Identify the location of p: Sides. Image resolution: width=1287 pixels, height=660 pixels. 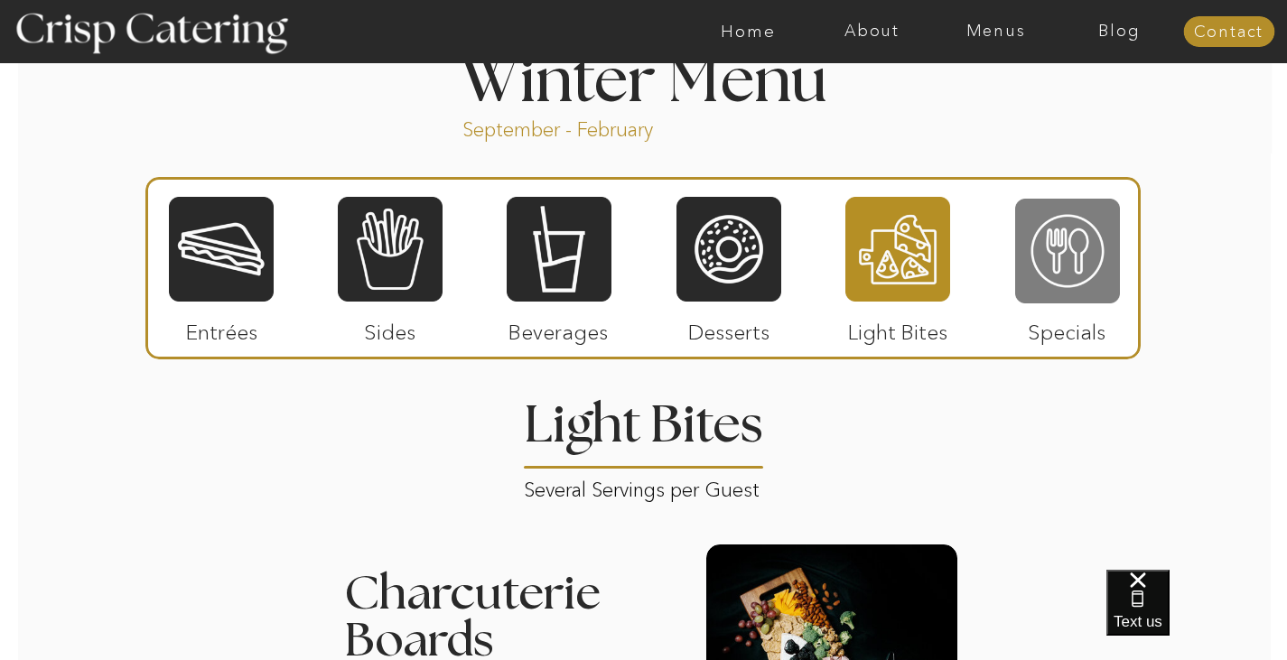
(389, 328).